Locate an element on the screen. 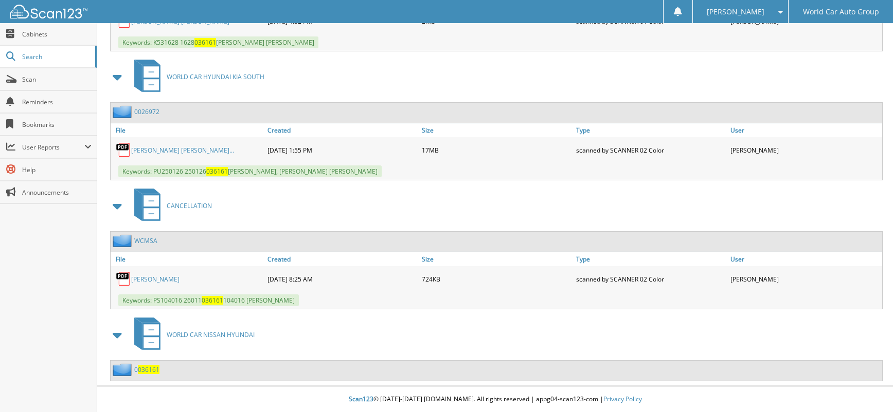 The width and height of the screenshot is (893, 412). div: Chat Widget is located at coordinates (867, 388).